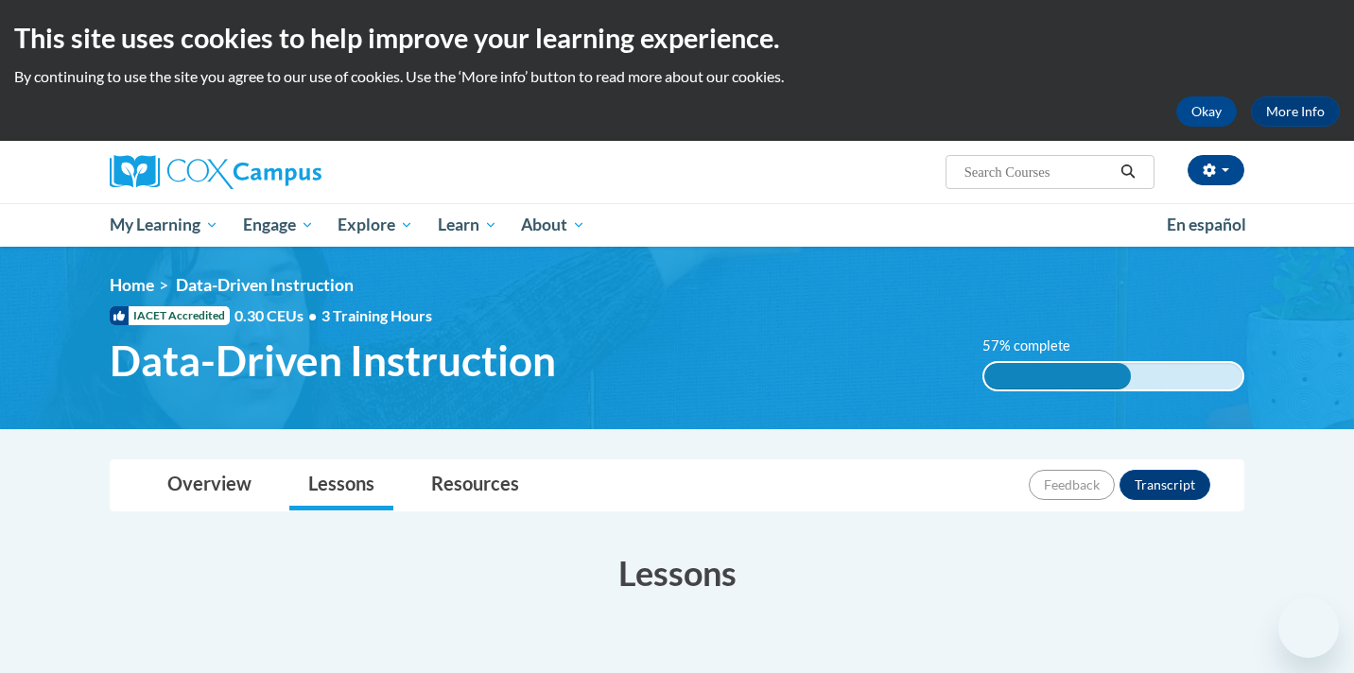 This screenshot has height=673, width=1354. What do you see at coordinates (216, 172) in the screenshot?
I see `img: Cox Campus` at bounding box center [216, 172].